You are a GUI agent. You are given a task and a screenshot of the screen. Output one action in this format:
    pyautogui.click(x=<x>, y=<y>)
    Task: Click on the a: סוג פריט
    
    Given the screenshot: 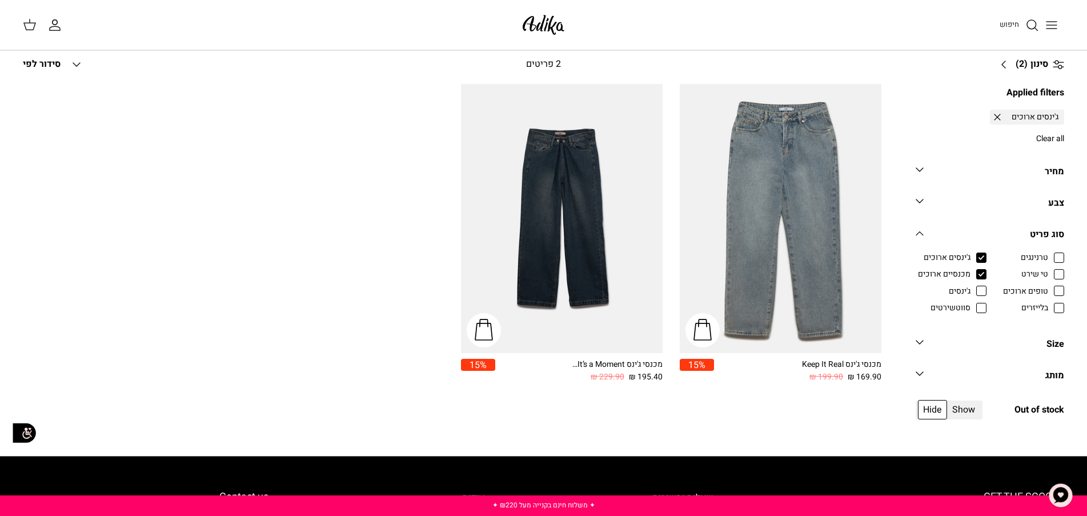 What is the action you would take?
    pyautogui.click(x=990, y=238)
    